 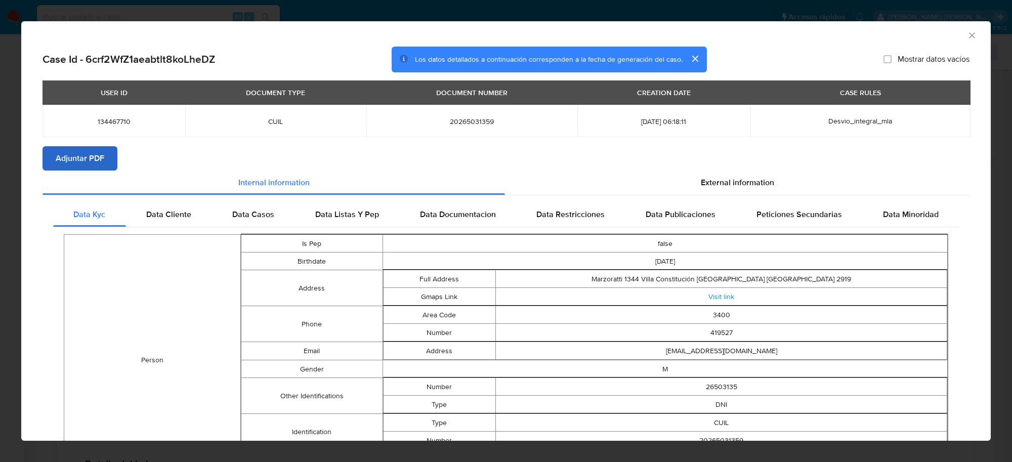 What do you see at coordinates (312, 261) in the screenshot?
I see `td: Birthdate` at bounding box center [312, 261].